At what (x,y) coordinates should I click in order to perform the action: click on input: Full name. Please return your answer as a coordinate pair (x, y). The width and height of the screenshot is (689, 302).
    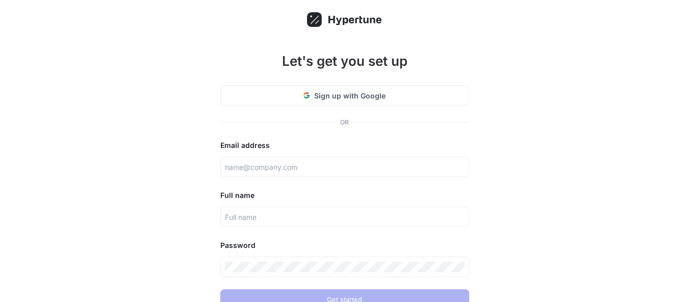
    Looking at the image, I should click on (345, 217).